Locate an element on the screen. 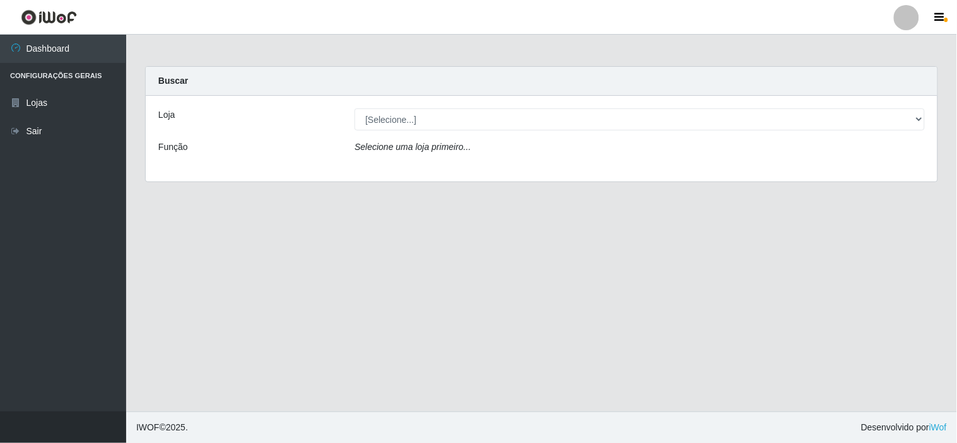 Image resolution: width=957 pixels, height=443 pixels. span: Desenvolvido por is located at coordinates (904, 428).